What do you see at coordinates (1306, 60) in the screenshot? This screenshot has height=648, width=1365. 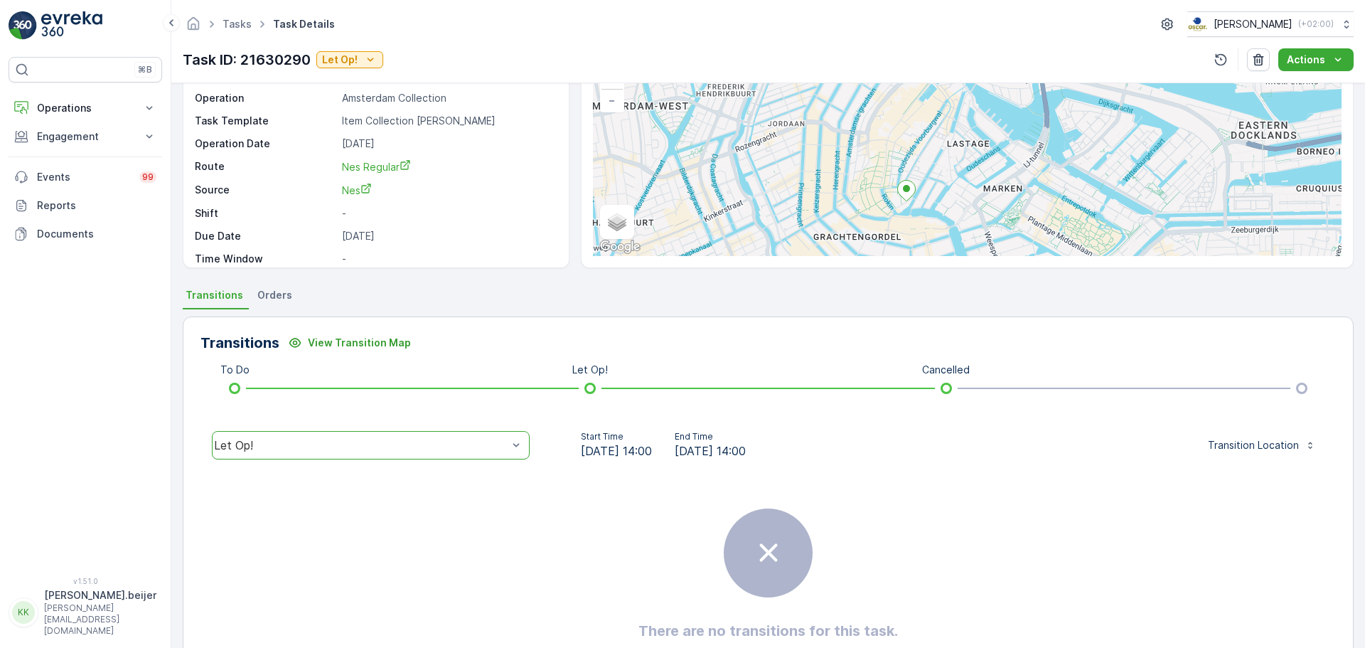 I see `p: Actions` at bounding box center [1306, 60].